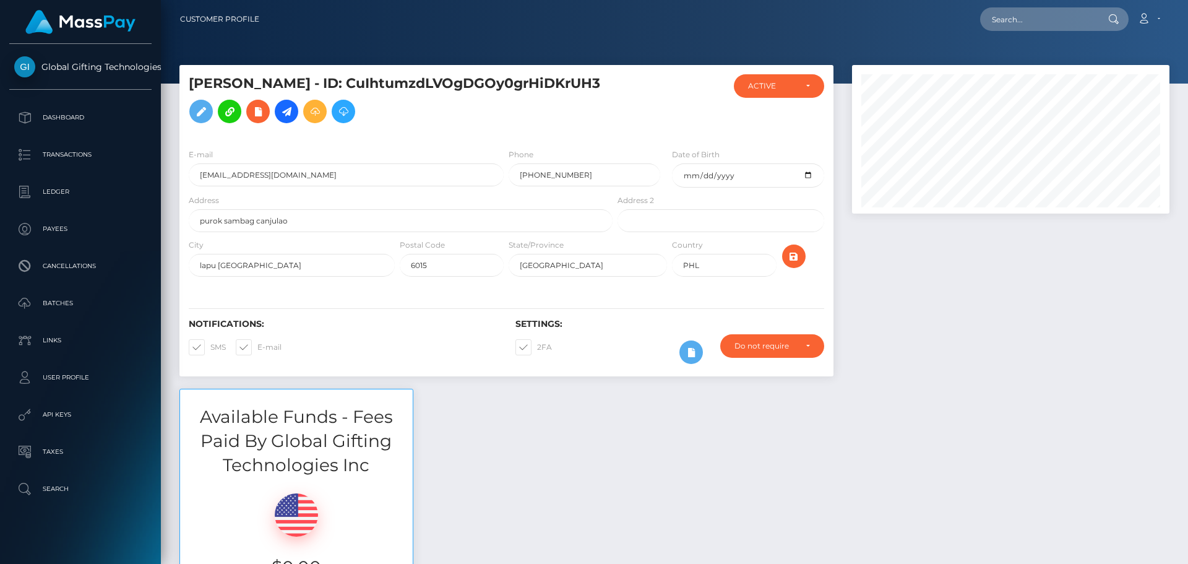  What do you see at coordinates (287, 111) in the screenshot?
I see `a: Initiate Payout` at bounding box center [287, 111].